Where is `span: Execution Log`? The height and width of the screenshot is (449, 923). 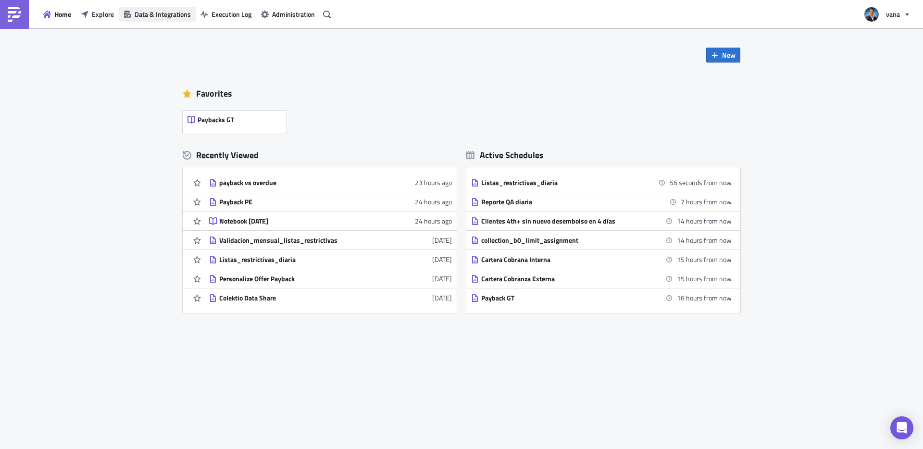
span: Execution Log is located at coordinates (231, 14).